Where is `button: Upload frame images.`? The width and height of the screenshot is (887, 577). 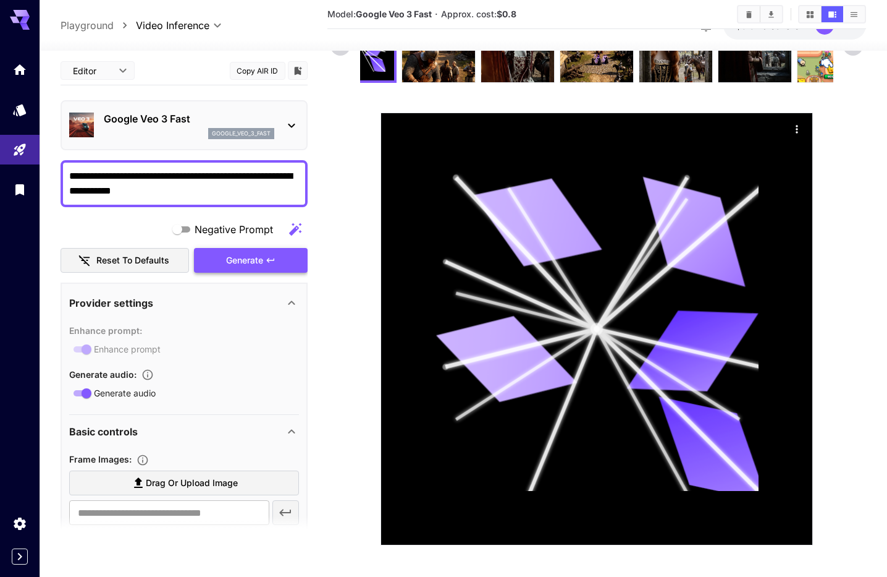
button: Upload frame images. is located at coordinates (143, 460).